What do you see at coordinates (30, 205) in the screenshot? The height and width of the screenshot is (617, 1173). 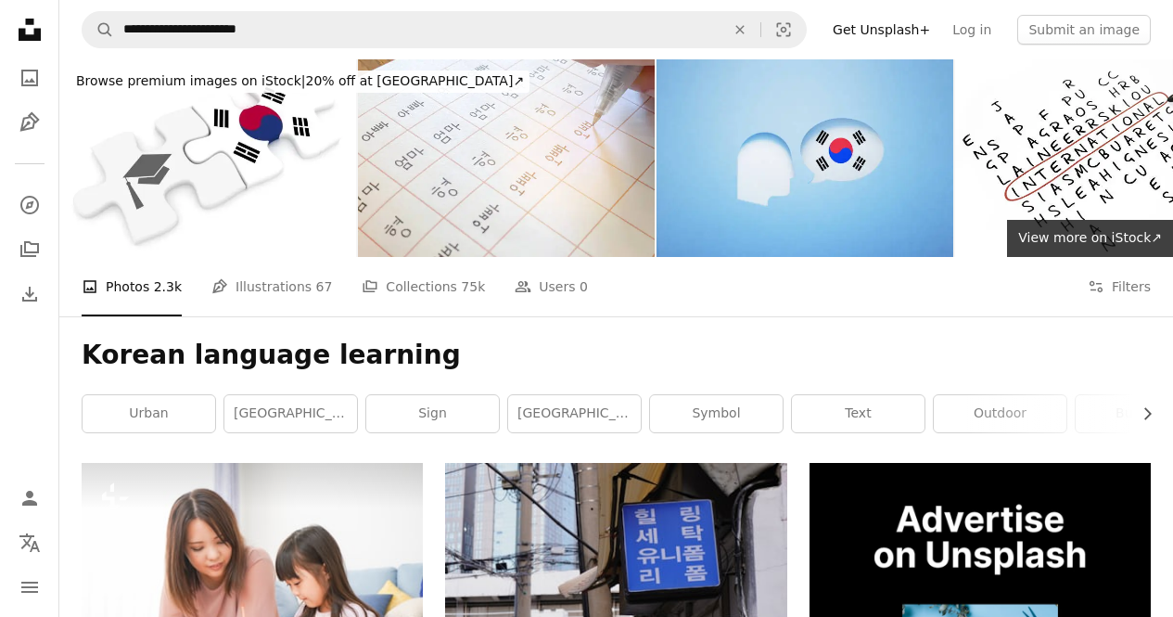 I see `a: Explore` at bounding box center [30, 205].